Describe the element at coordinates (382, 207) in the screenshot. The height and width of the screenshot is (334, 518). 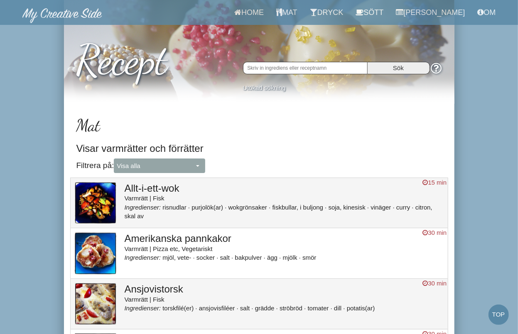
I see `li: vinäger` at that location.